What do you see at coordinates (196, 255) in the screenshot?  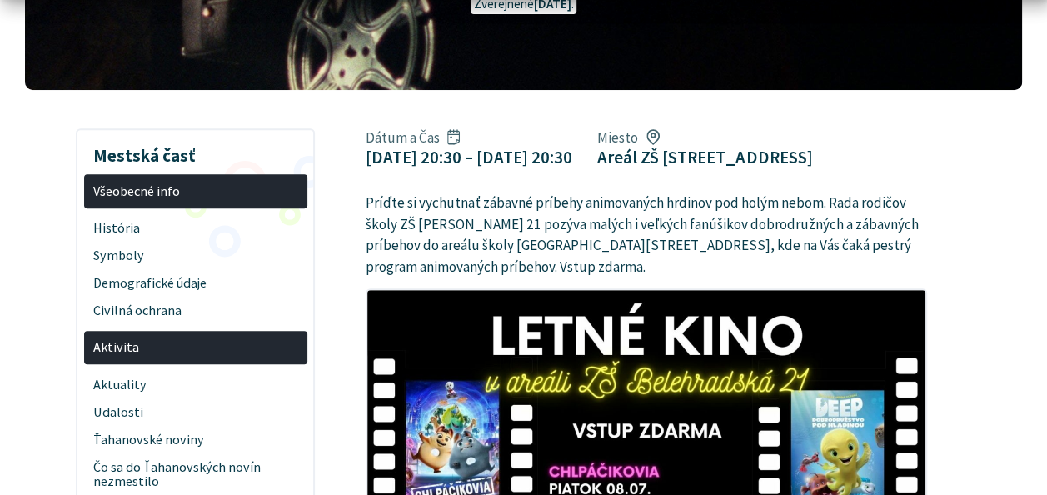 I see `a: Symboly` at bounding box center [196, 255].